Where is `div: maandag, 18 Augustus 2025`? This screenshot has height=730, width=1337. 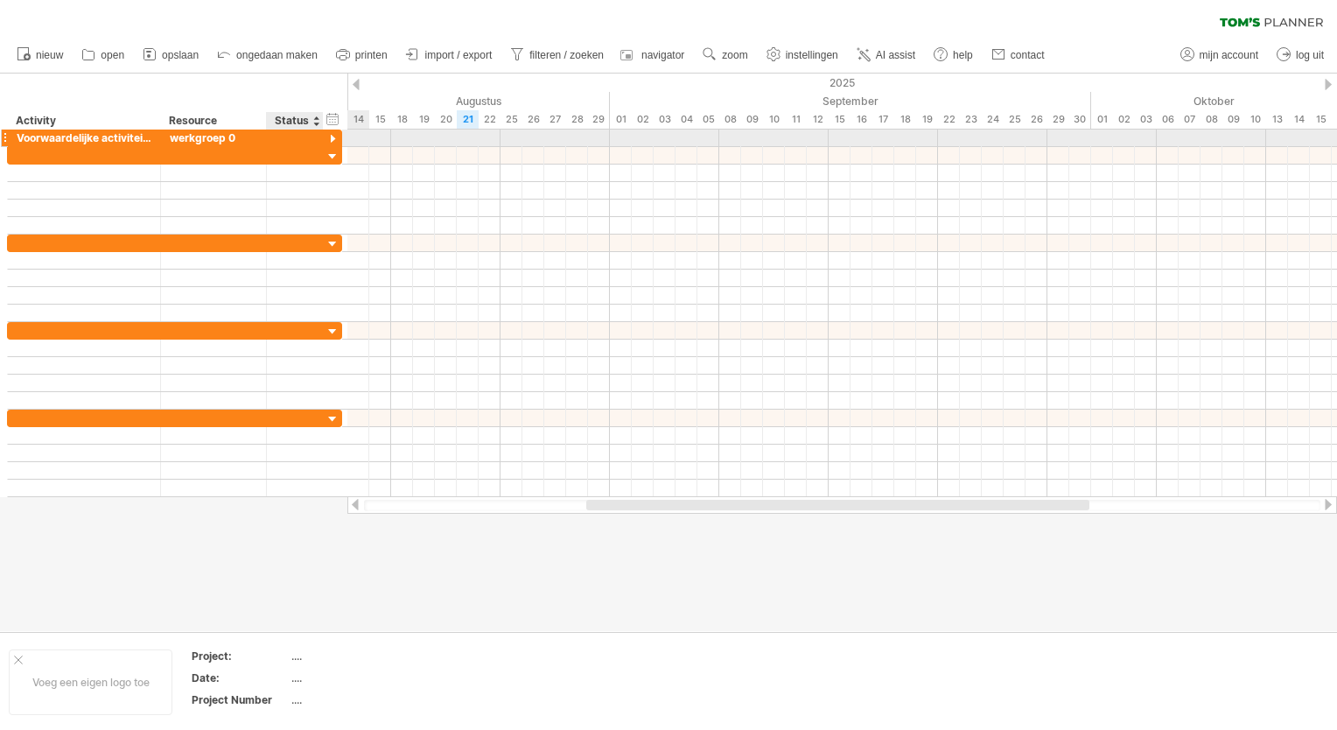
div: maandag, 18 Augustus 2025 is located at coordinates (402, 119).